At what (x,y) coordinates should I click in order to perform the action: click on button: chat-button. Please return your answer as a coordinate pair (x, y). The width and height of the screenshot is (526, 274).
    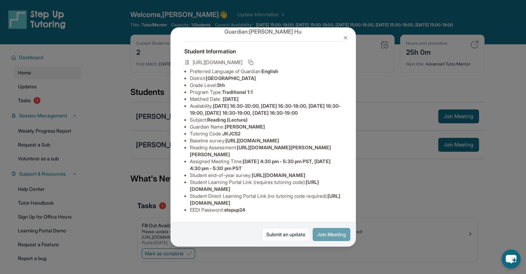
    Looking at the image, I should click on (511, 258).